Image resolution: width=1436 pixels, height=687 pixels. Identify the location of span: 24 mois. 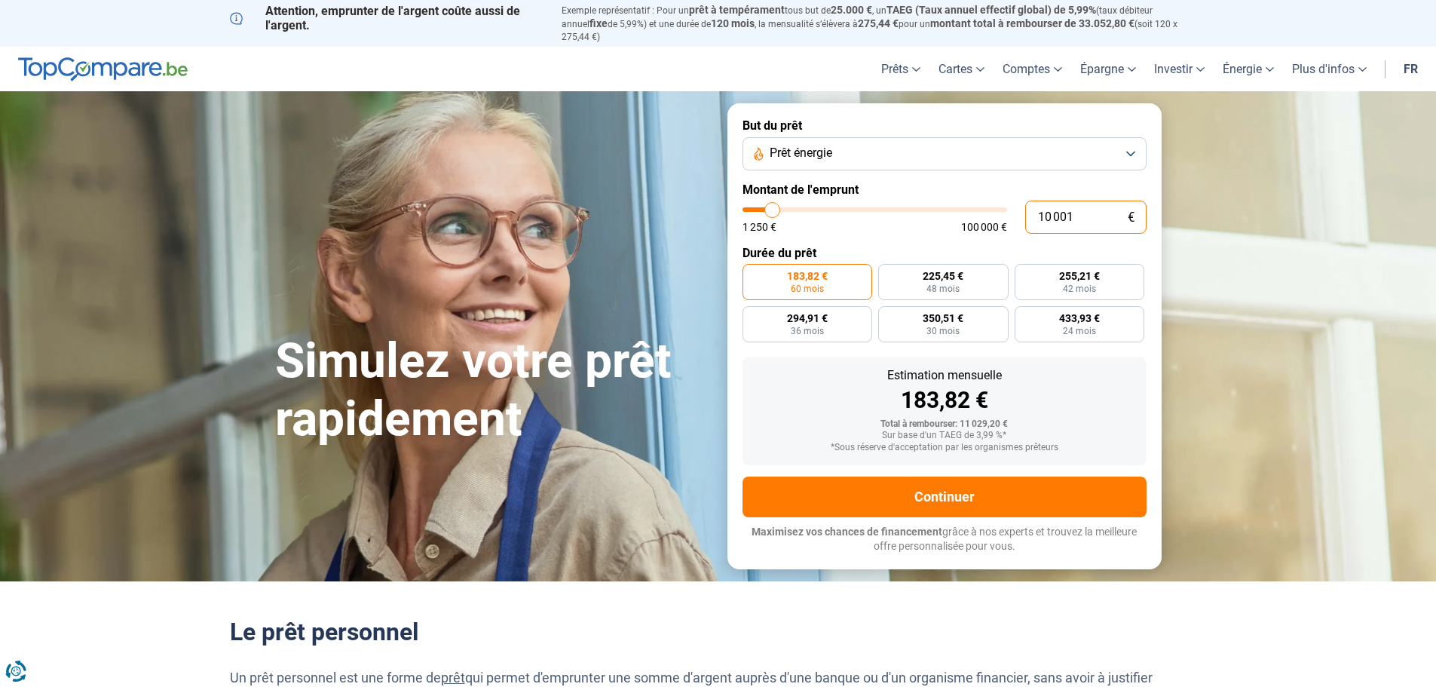
(1079, 331).